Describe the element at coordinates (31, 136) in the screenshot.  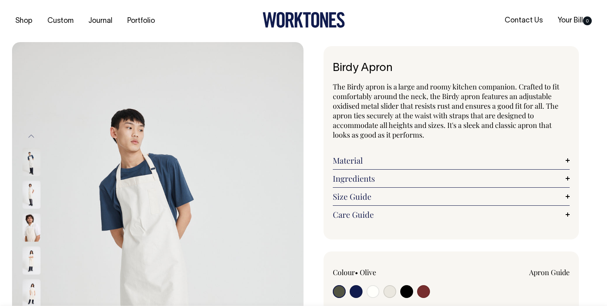
I see `button: Previous` at that location.